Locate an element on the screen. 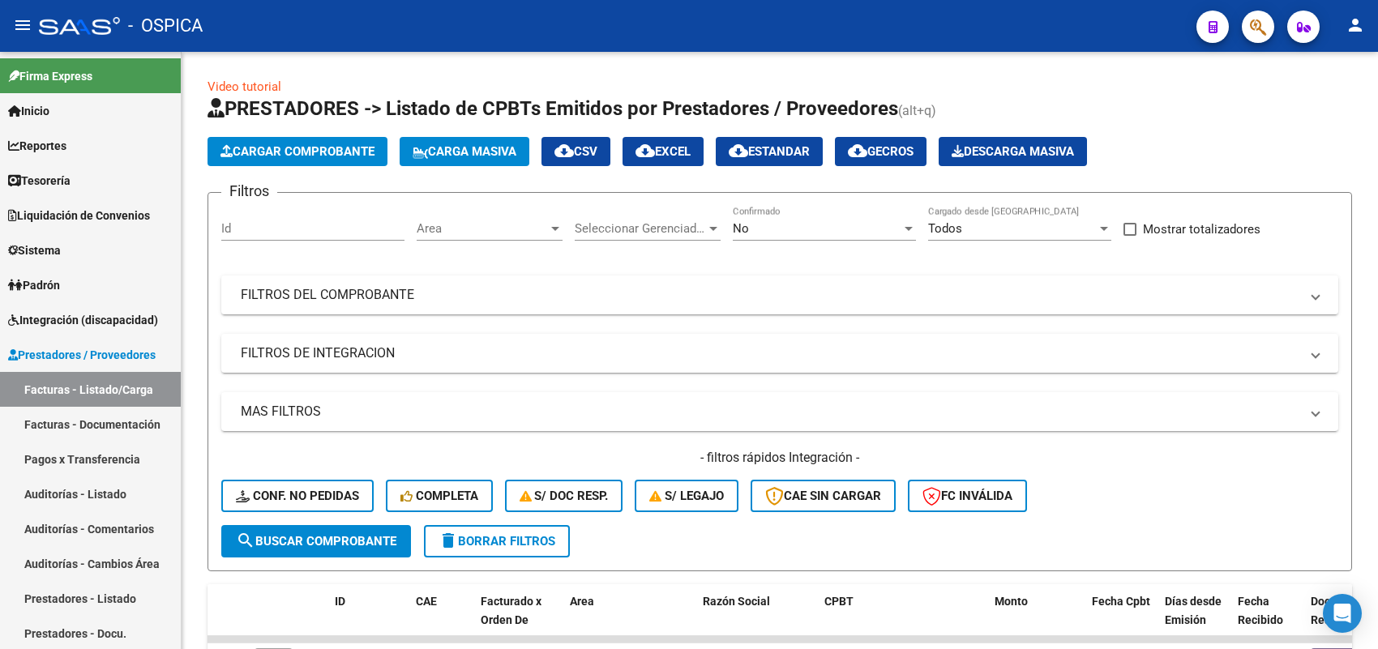 This screenshot has height=649, width=1378. span: Días desde Emisión is located at coordinates (1193, 610).